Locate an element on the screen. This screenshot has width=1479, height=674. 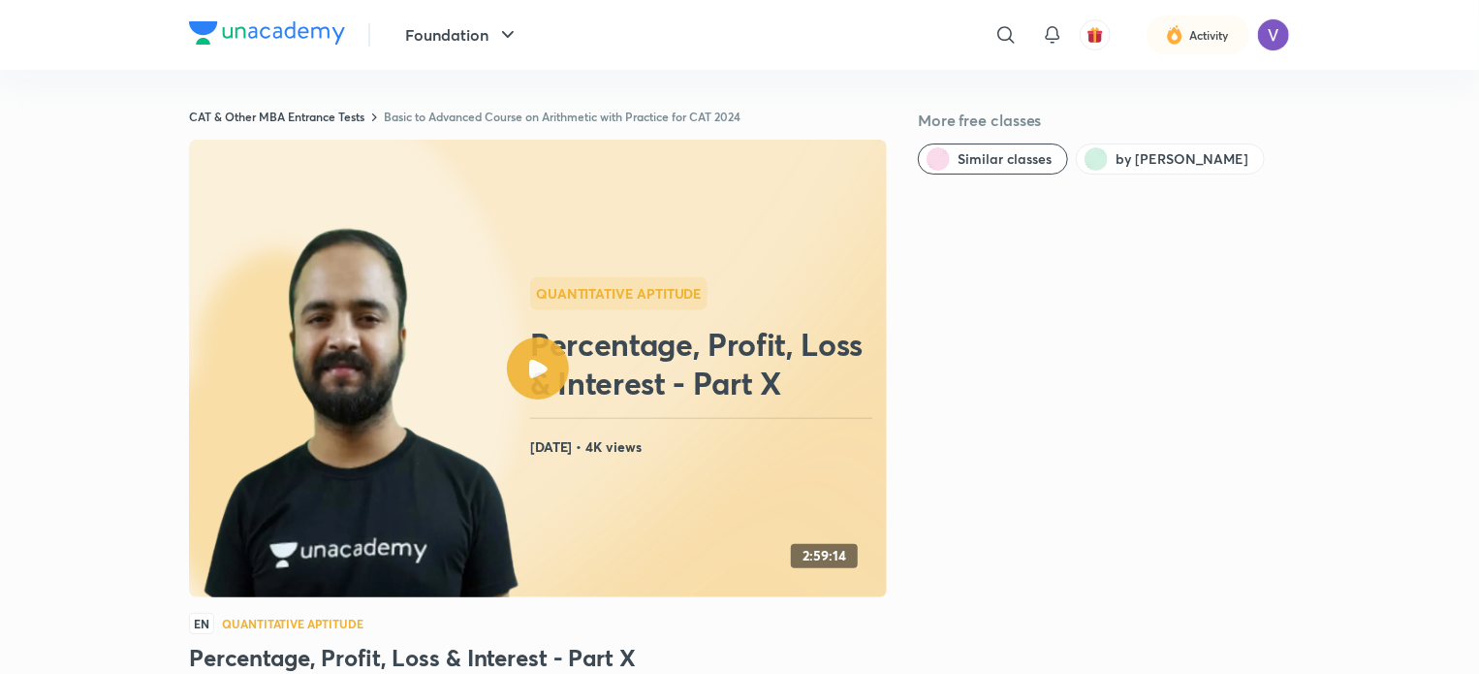
button: Similar classes is located at coordinates (992, 159).